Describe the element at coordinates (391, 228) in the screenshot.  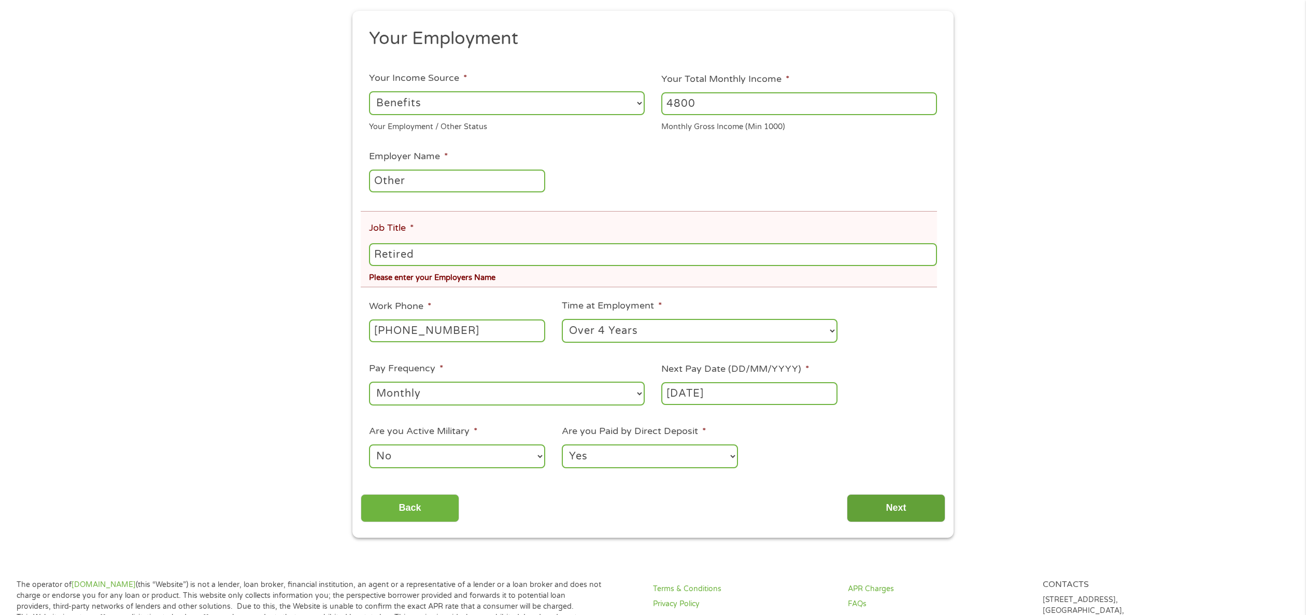
I see `label: Job Title` at that location.